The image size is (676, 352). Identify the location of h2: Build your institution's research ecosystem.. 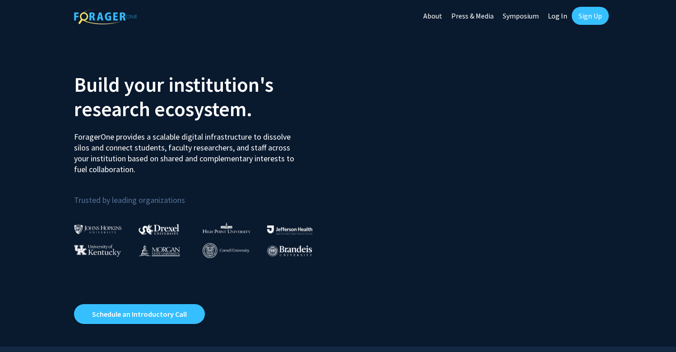
(203, 97).